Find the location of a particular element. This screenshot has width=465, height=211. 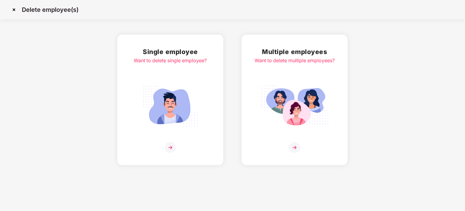

img: svg+xml;base64,PHN2ZyBpZD0iQ3Jvc3MtMzJ4MzIiIHhtbG5zPSJodHRwOi8vd3d3LnczLm9yZy8yMDAwL3N2ZyIgd2lkdG... is located at coordinates (14, 10).